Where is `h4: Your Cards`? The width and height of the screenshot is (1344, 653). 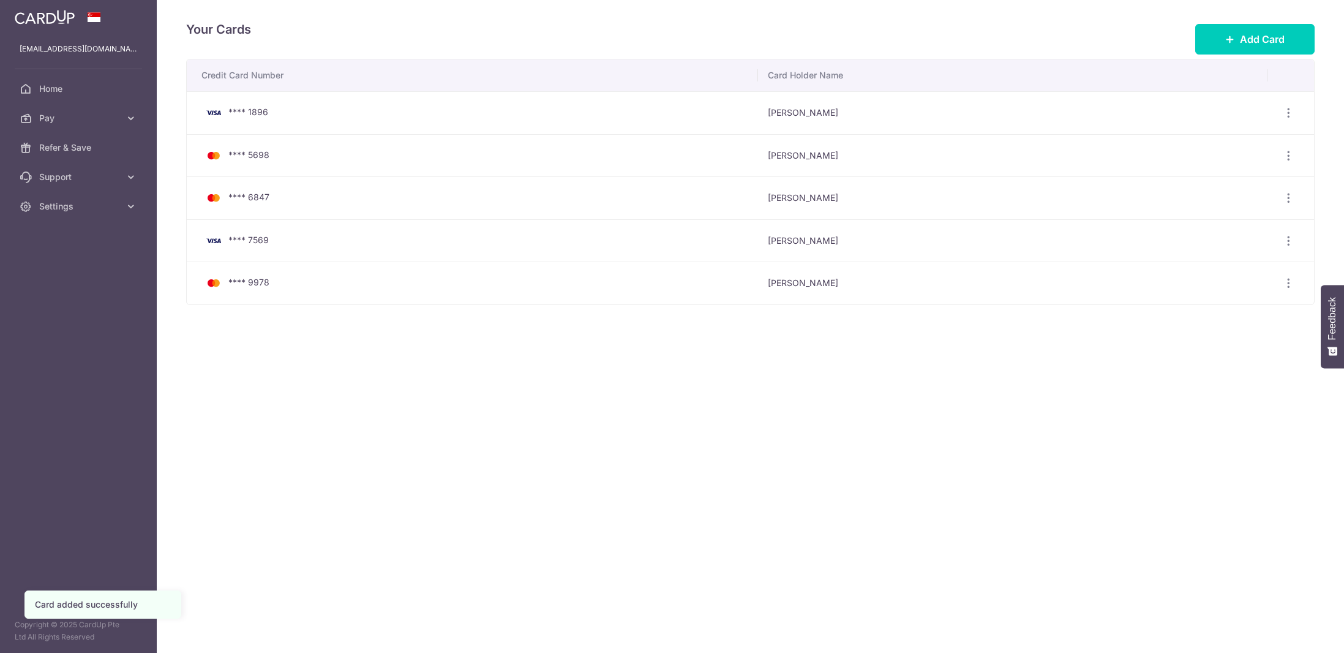
h4: Your Cards is located at coordinates (219, 29).